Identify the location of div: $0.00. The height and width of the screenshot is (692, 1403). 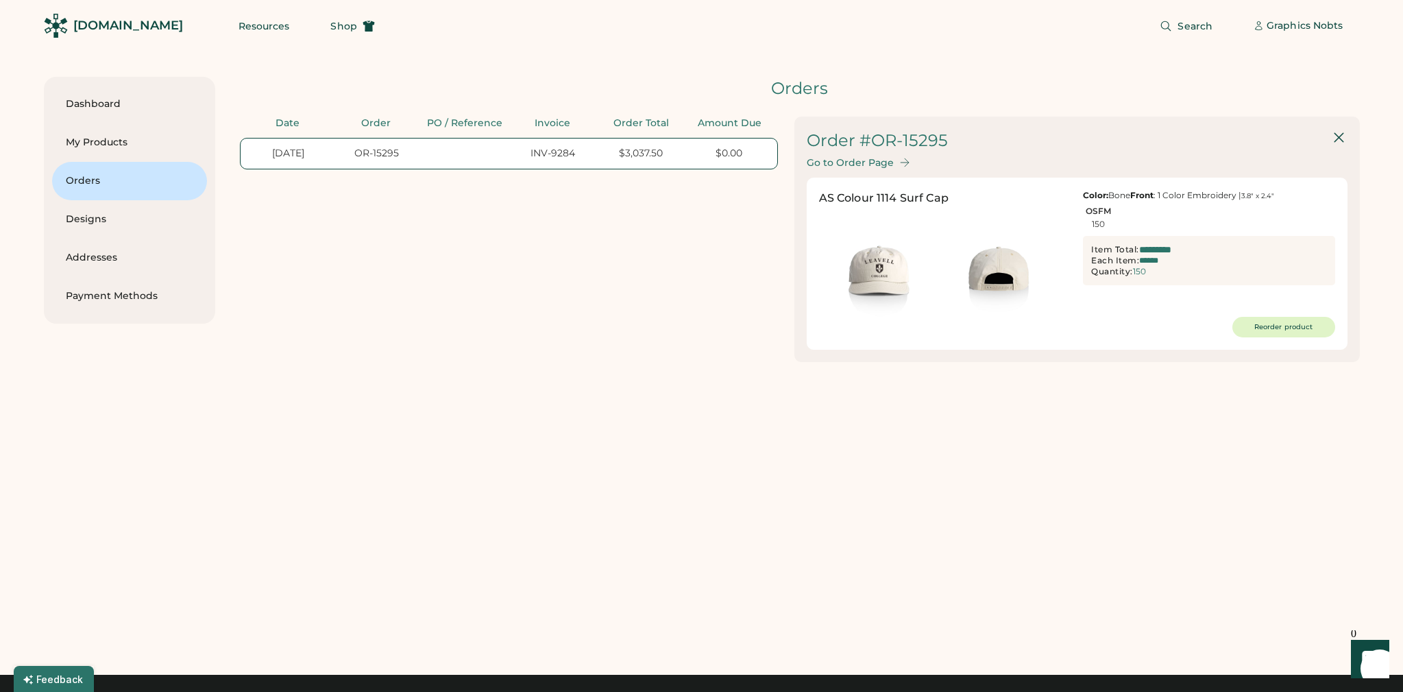
(729, 154).